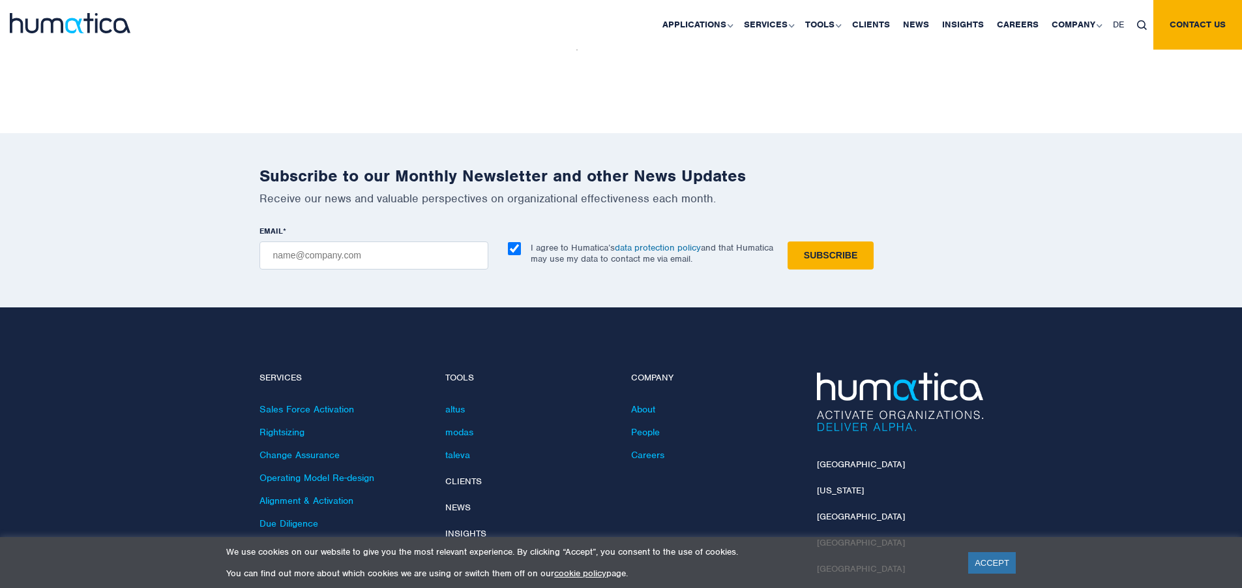 This screenshot has width=1242, height=588. What do you see at coordinates (580, 573) in the screenshot?
I see `a: cookie policy` at bounding box center [580, 573].